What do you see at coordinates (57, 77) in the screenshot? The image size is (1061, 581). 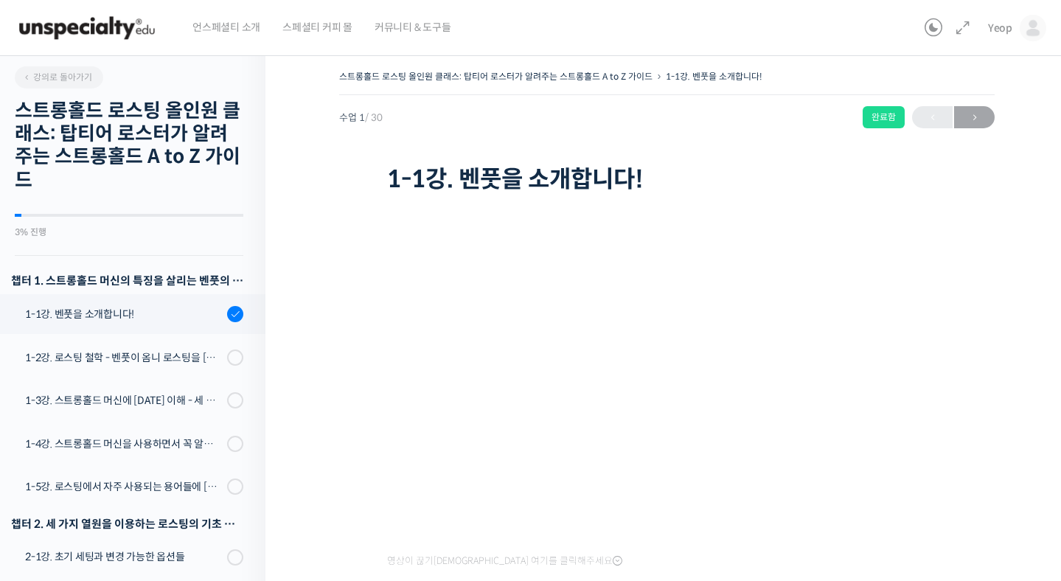 I see `span: 강의로 돌아가기` at bounding box center [57, 77].